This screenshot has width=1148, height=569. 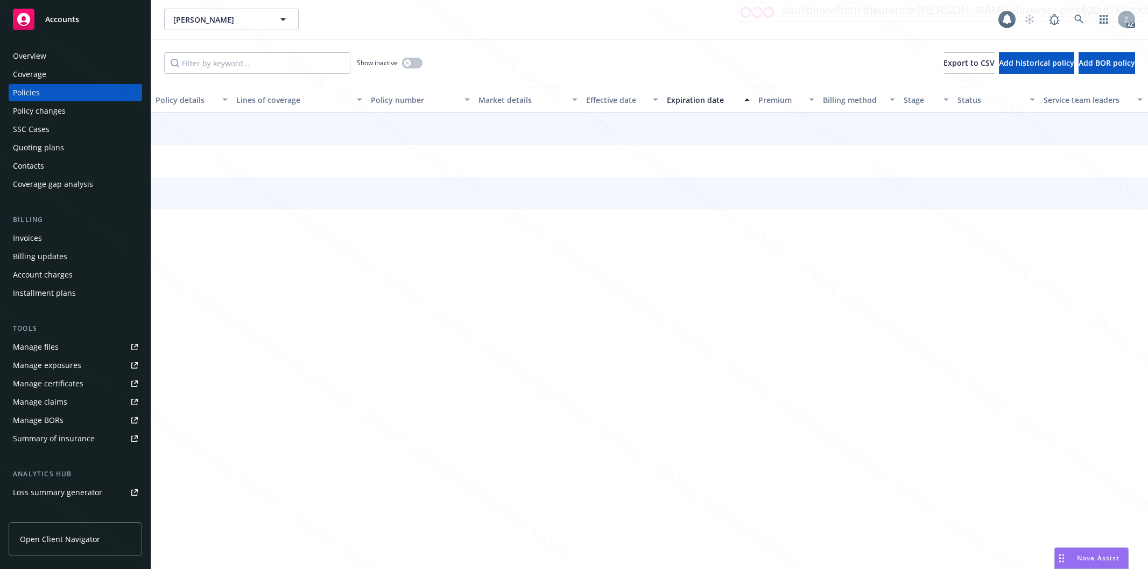 What do you see at coordinates (75, 56) in the screenshot?
I see `a: Overview` at bounding box center [75, 56].